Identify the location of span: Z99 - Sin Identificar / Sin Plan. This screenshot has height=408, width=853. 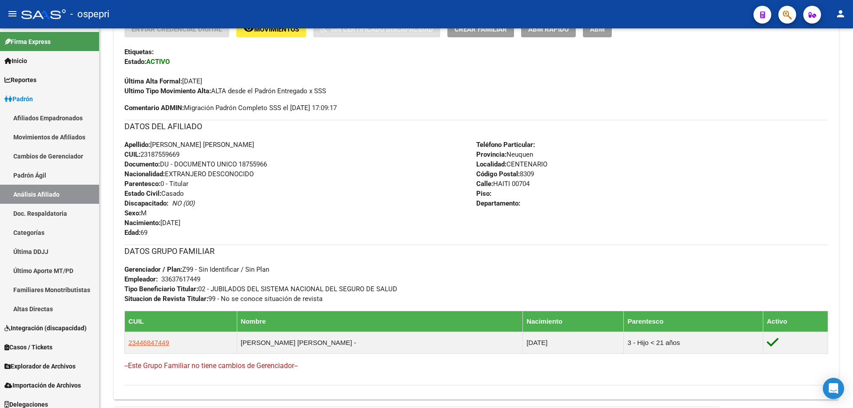
(197, 270).